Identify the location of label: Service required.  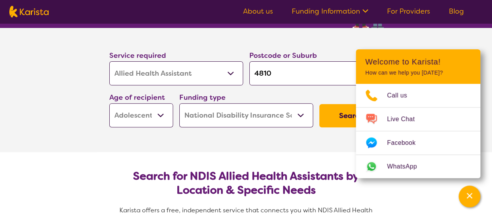
(138, 56).